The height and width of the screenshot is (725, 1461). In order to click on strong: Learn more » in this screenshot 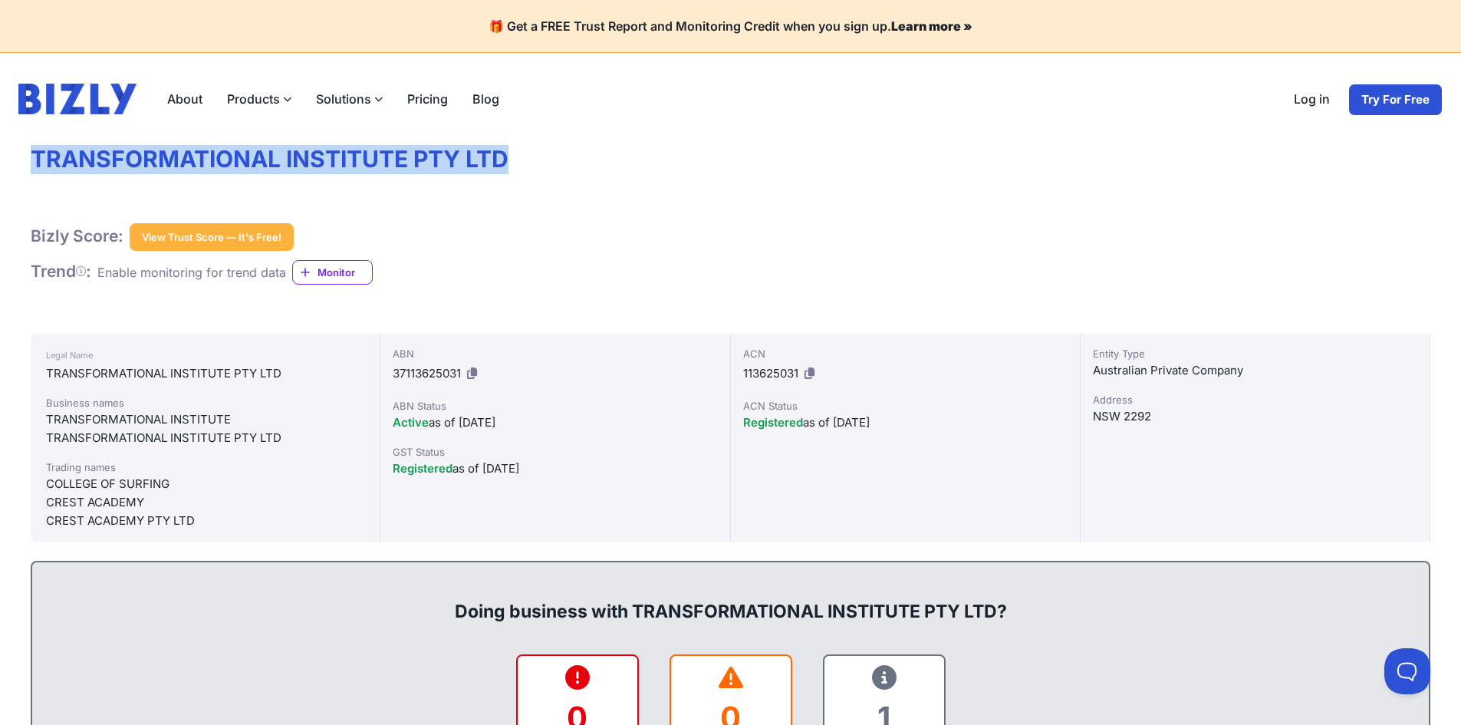, I will do `click(932, 26)`.